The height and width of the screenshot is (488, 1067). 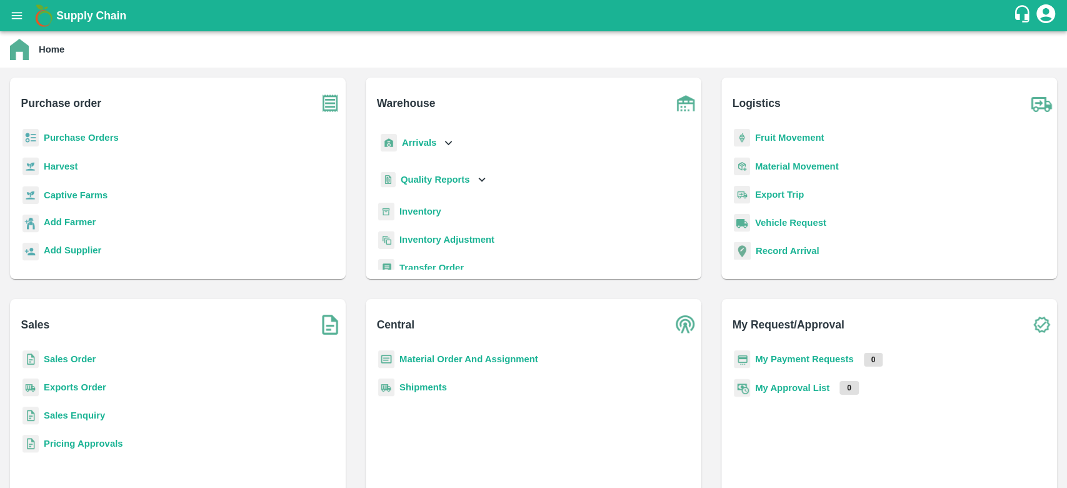 What do you see at coordinates (805, 359) in the screenshot?
I see `b: My Payment Requests` at bounding box center [805, 359].